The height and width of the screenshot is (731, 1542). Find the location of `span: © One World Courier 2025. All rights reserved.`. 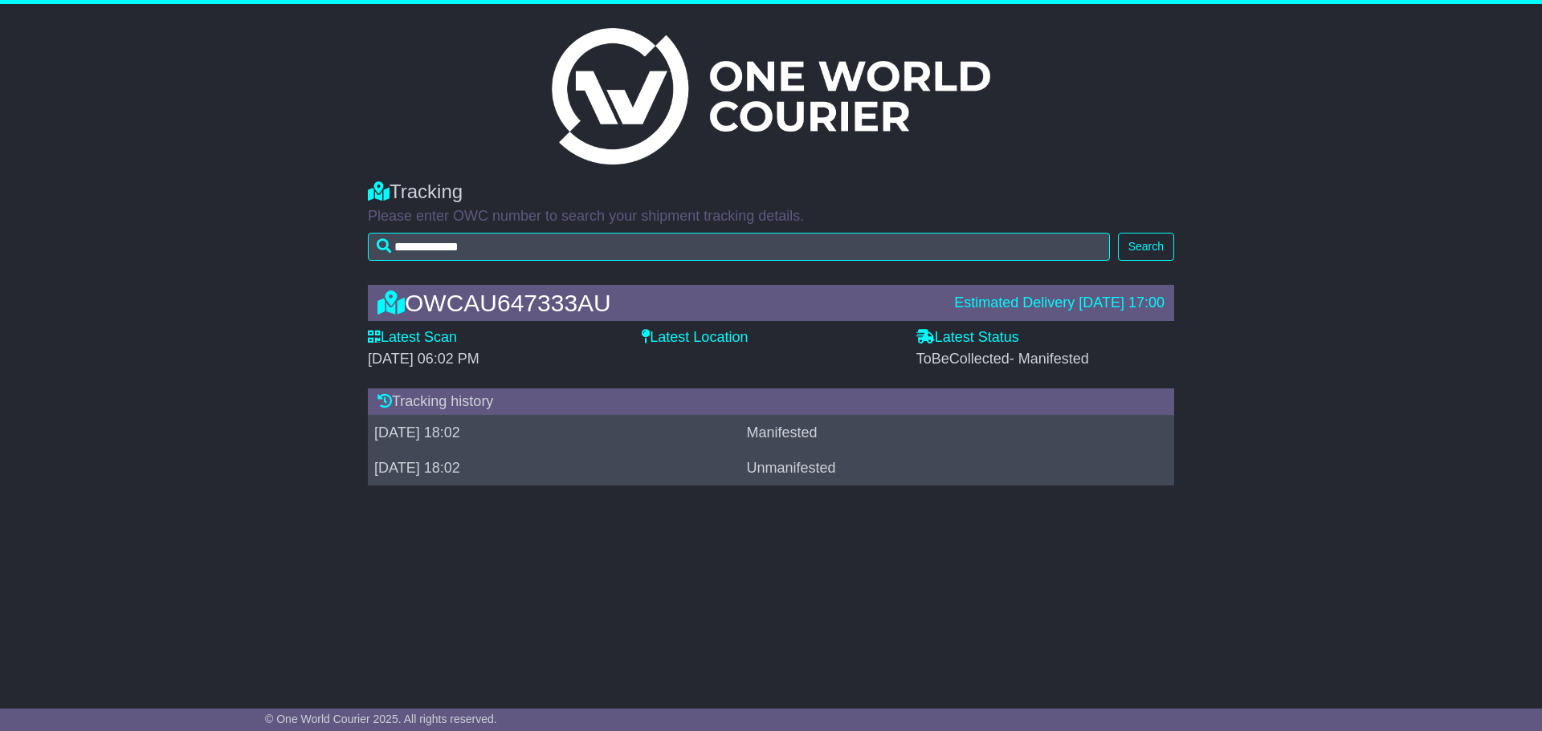

span: © One World Courier 2025. All rights reserved. is located at coordinates (381, 719).